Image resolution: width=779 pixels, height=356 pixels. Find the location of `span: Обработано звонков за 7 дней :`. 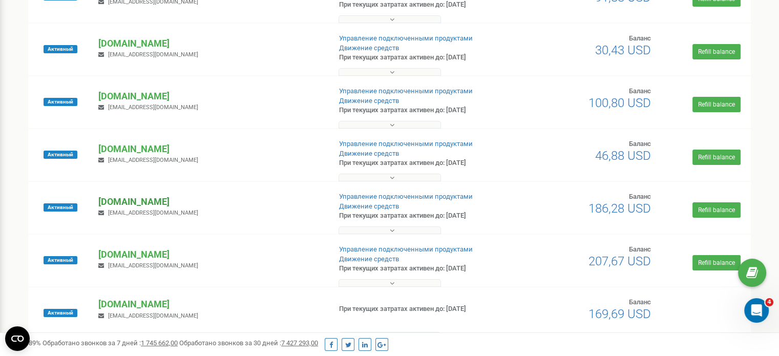

span: Обработано звонков за 7 дней : is located at coordinates (110, 343).